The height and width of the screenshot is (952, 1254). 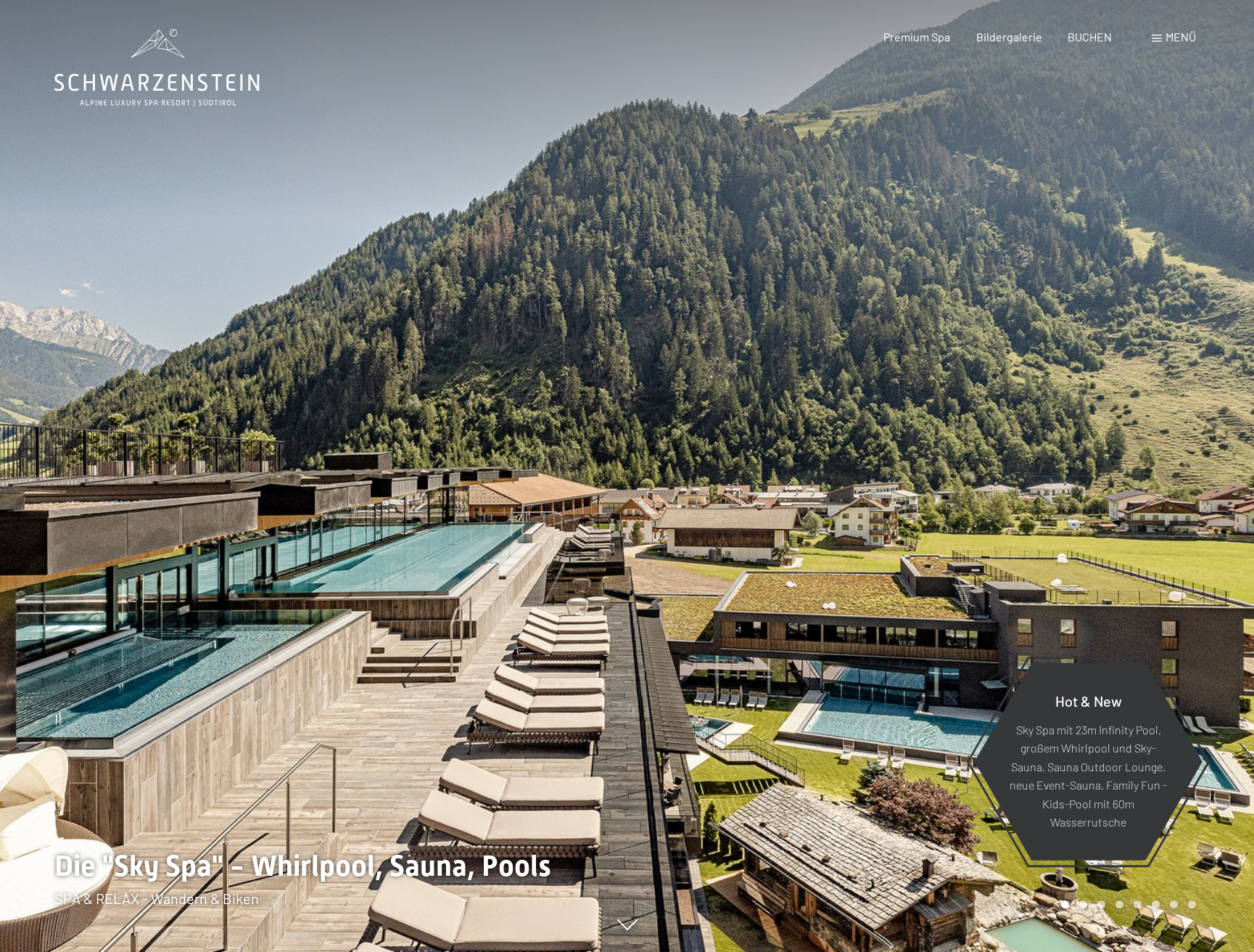 What do you see at coordinates (1119, 904) in the screenshot?
I see `div: Carousel Page 4` at bounding box center [1119, 904].